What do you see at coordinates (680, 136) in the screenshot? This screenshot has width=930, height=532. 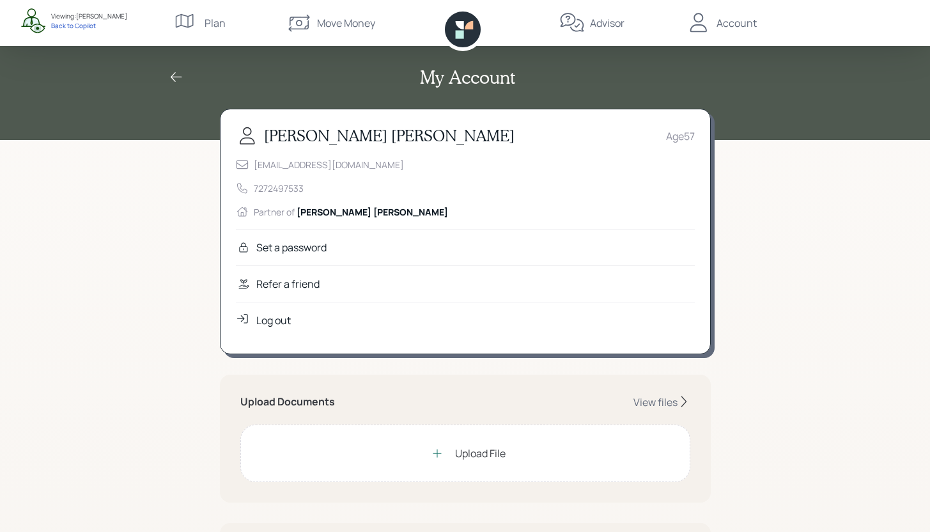 I see `div: Age 57` at bounding box center [680, 136].